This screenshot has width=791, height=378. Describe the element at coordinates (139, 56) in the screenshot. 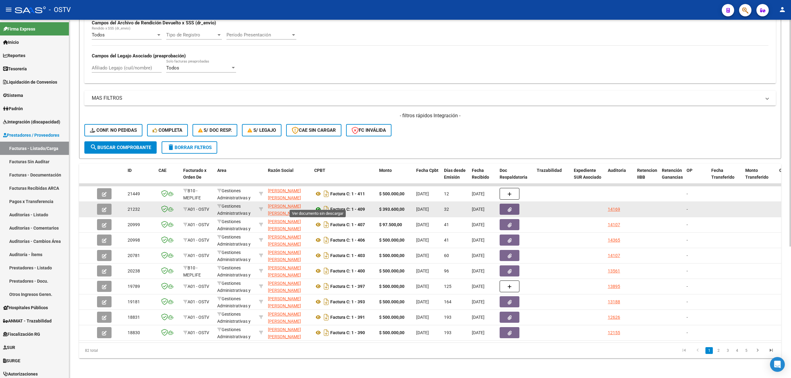

I see `strong: Campos del Legajo Asociado (preaprobación)` at that location.